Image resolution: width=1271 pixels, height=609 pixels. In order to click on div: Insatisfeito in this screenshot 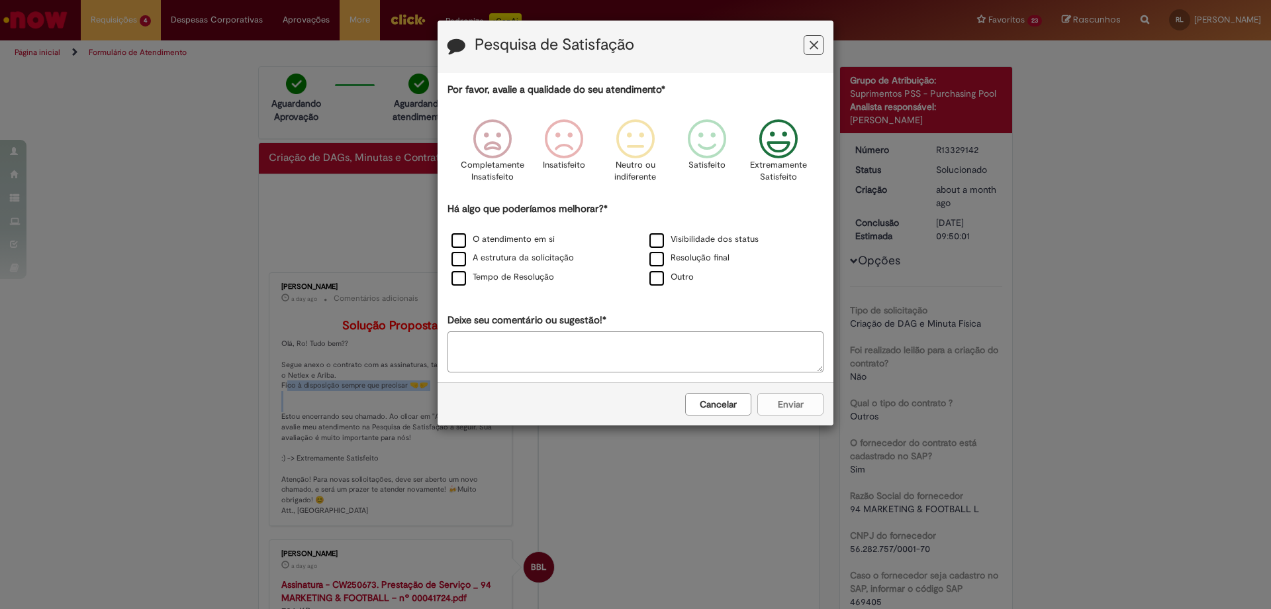, I will do `click(564, 154)`.